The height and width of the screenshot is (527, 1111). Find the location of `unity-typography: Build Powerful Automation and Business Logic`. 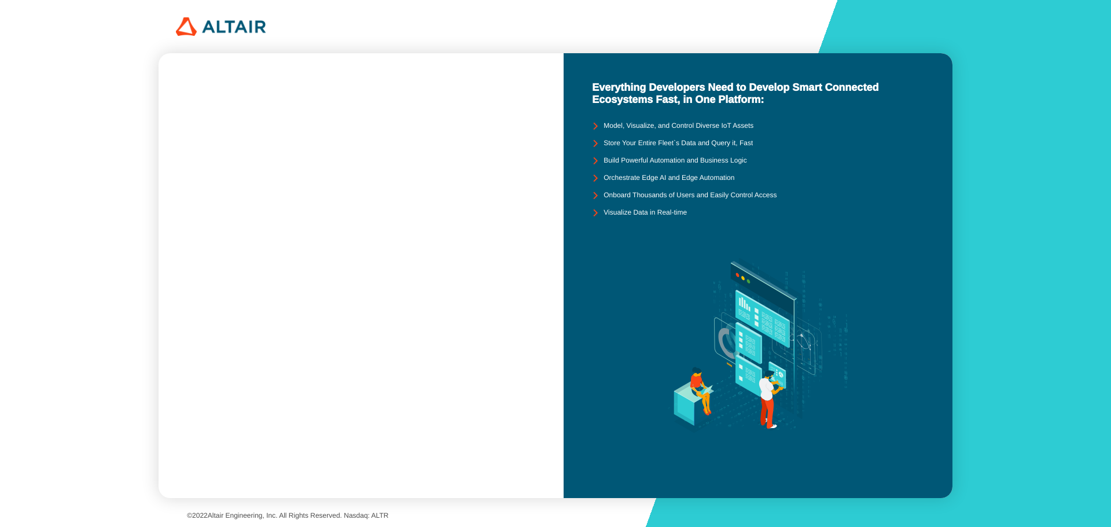

unity-typography: Build Powerful Automation and Business Logic is located at coordinates (675, 161).